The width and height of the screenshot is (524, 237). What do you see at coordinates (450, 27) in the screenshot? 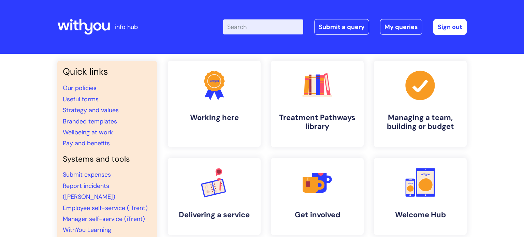
I see `a: Sign out` at bounding box center [450, 27].